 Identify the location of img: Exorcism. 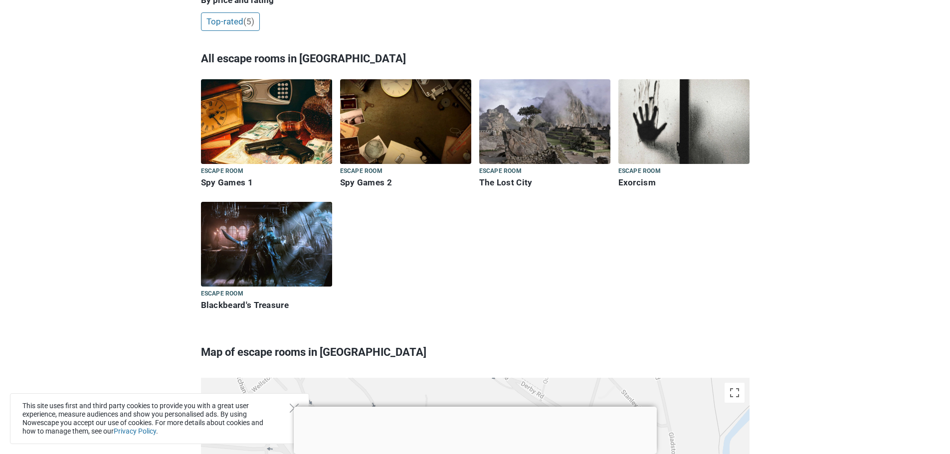
(684, 122).